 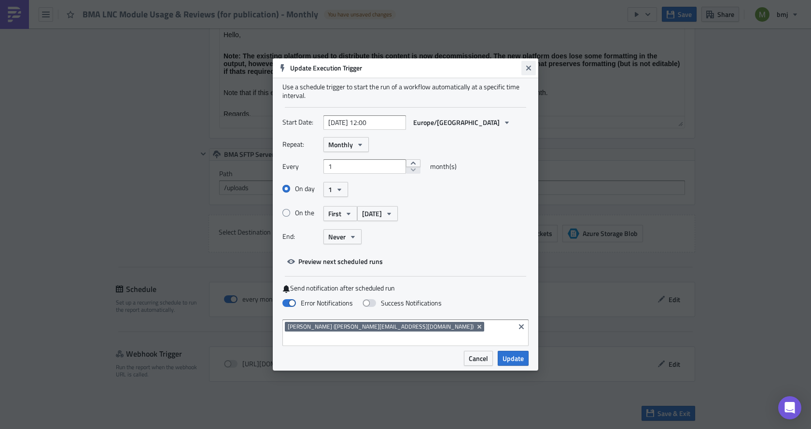 I want to click on button: Close, so click(x=529, y=68).